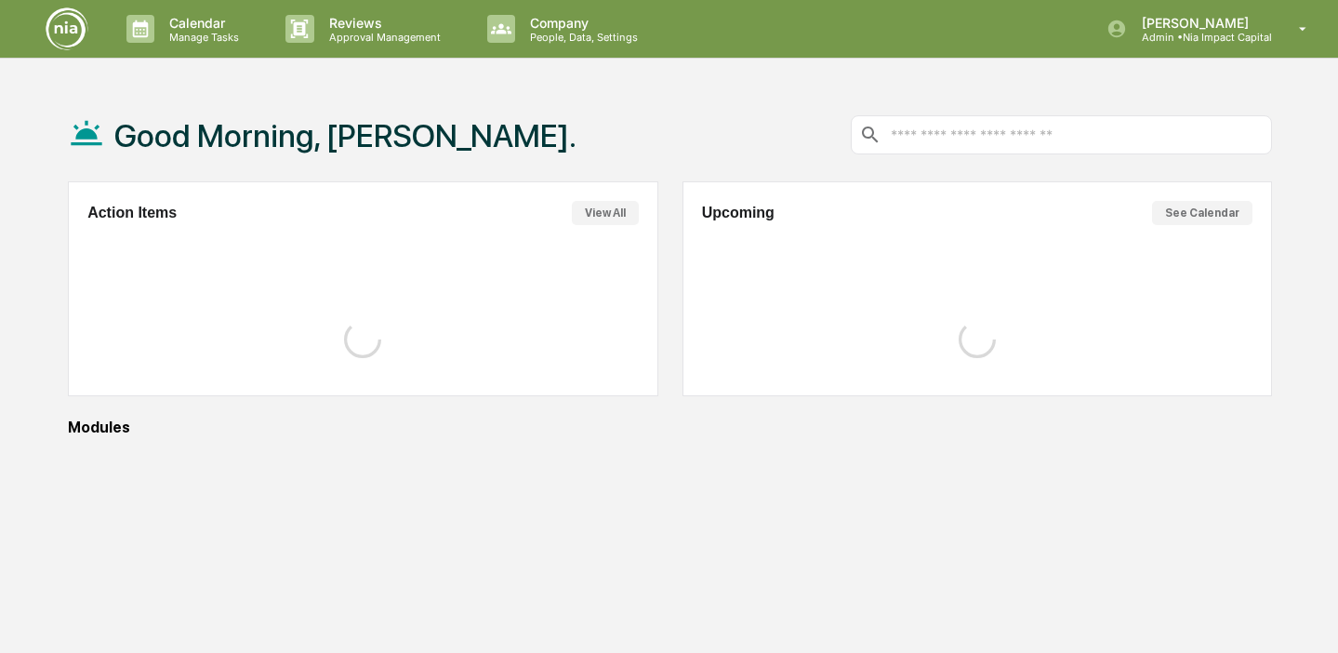  Describe the element at coordinates (201, 22) in the screenshot. I see `p: Calendar` at that location.